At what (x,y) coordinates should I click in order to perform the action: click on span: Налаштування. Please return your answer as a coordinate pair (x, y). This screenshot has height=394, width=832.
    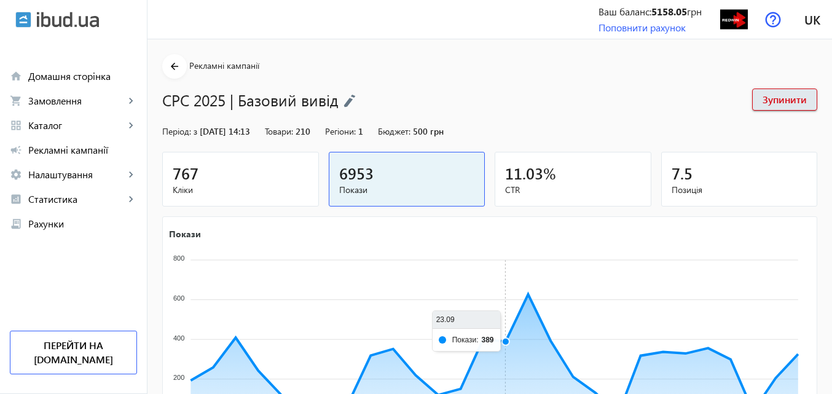
    Looking at the image, I should click on (76, 174).